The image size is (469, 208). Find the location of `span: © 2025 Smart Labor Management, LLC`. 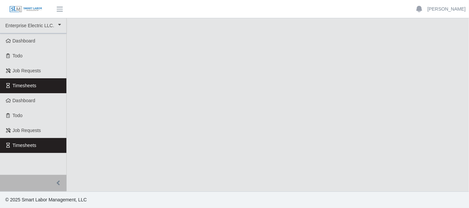

span: © 2025 Smart Labor Management, LLC is located at coordinates (46, 200).